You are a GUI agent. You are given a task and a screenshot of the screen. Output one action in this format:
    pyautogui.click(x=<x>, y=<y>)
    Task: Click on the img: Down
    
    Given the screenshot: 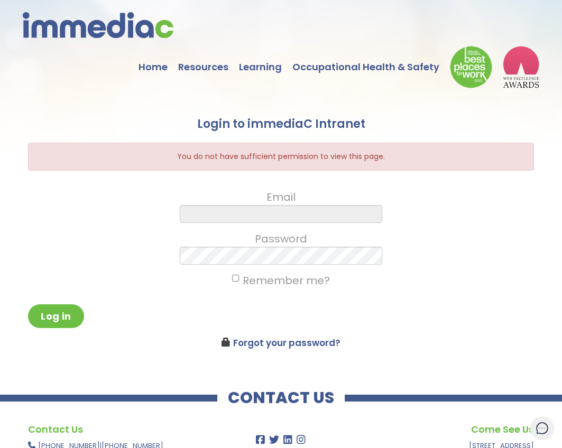 What is the action you would take?
    pyautogui.click(x=471, y=67)
    